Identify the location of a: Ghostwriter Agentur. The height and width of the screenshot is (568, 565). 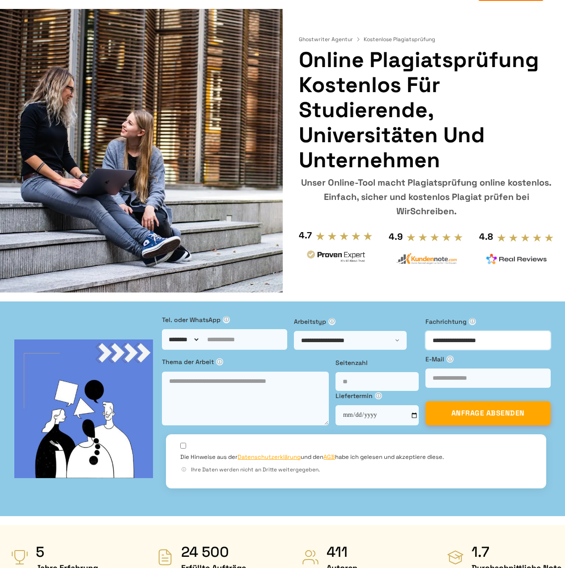
(330, 39).